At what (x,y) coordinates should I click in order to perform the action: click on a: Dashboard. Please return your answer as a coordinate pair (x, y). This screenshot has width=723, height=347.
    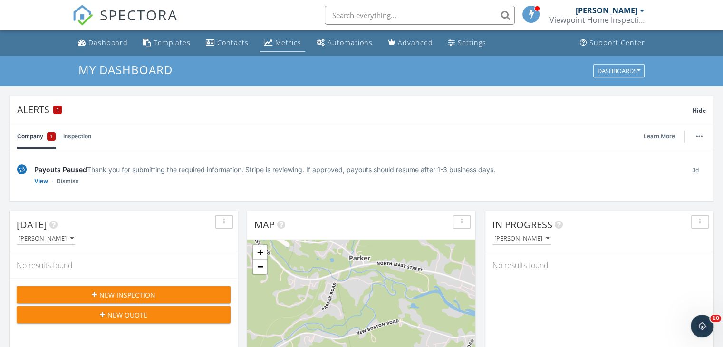
    Looking at the image, I should click on (103, 43).